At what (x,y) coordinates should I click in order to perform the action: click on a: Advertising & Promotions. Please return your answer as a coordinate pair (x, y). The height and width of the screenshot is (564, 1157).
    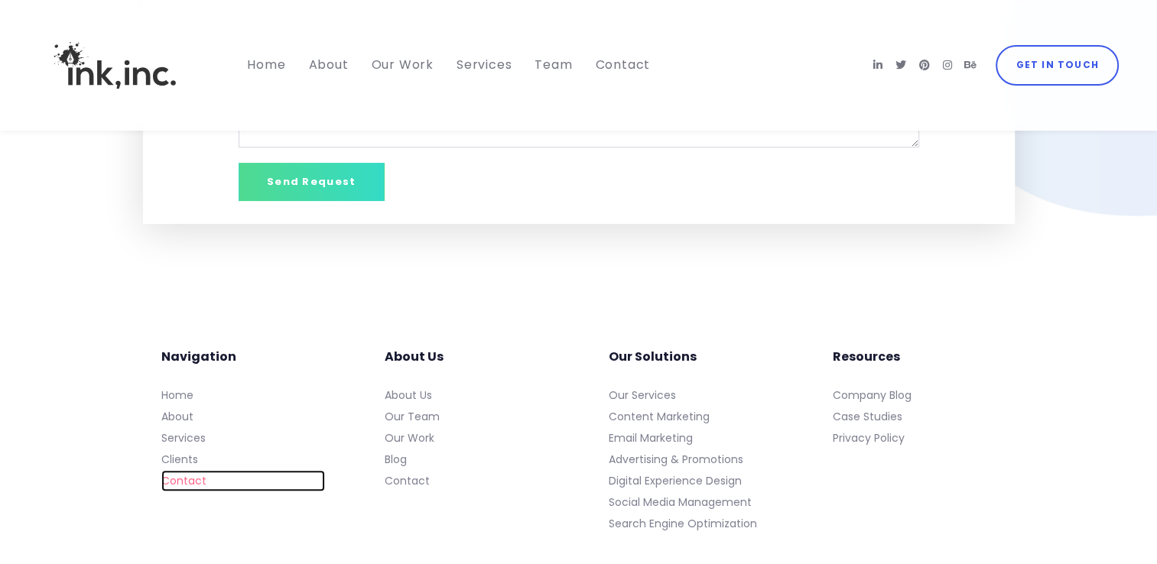
    Looking at the image, I should click on (691, 460).